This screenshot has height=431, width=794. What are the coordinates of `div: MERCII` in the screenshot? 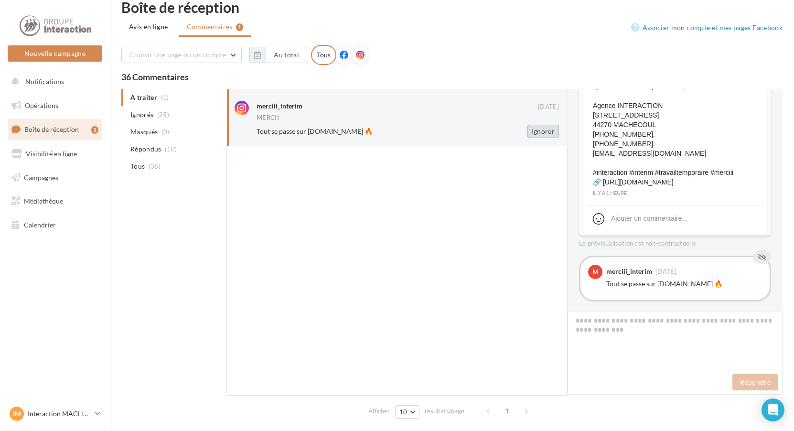 It's located at (268, 118).